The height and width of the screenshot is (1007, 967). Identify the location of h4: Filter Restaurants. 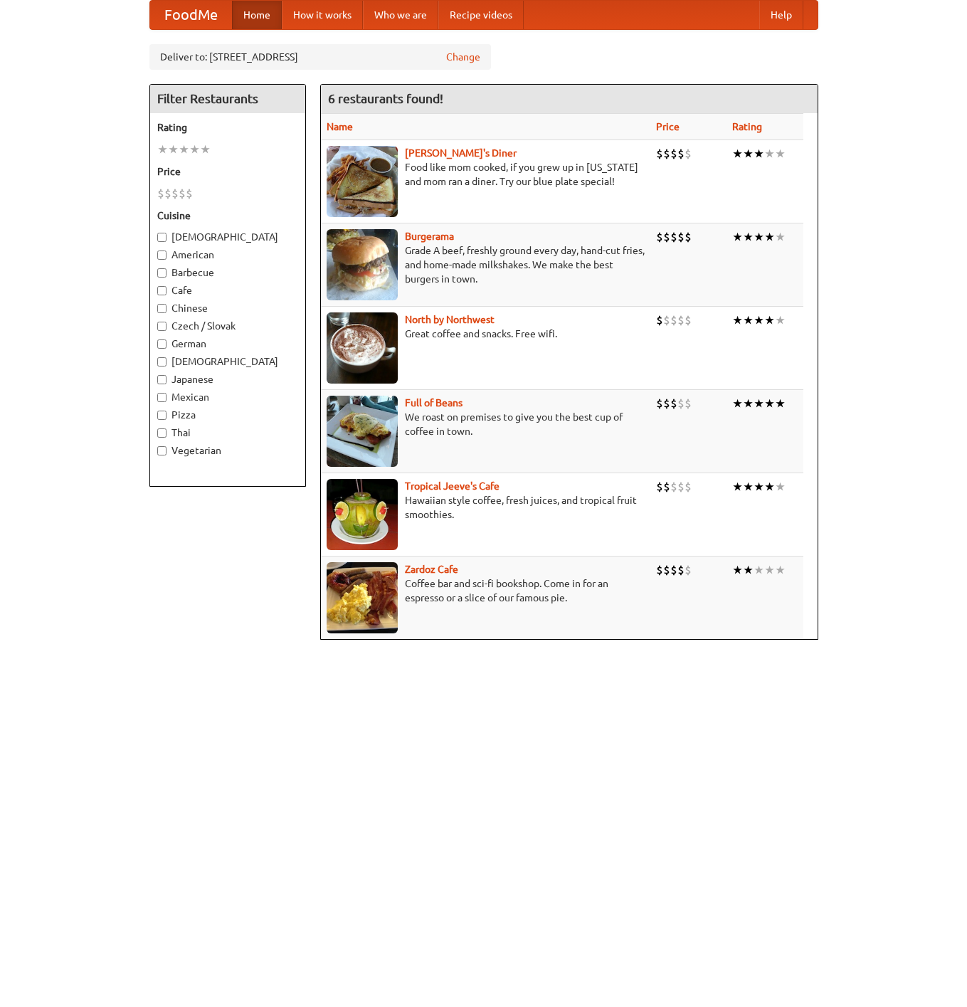
(228, 99).